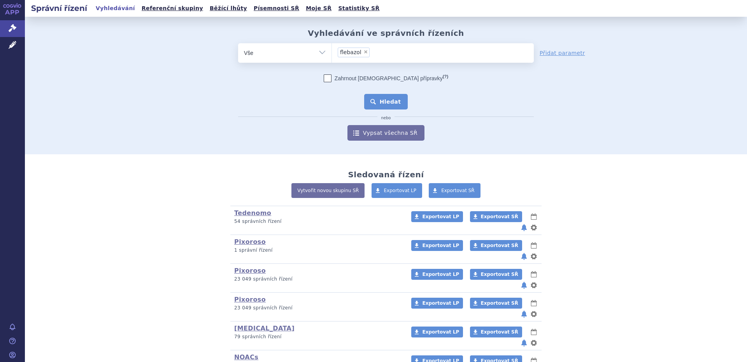 The image size is (747, 362). Describe the element at coordinates (328, 190) in the screenshot. I see `a: Vytvořit novou skupinu SŘ` at that location.